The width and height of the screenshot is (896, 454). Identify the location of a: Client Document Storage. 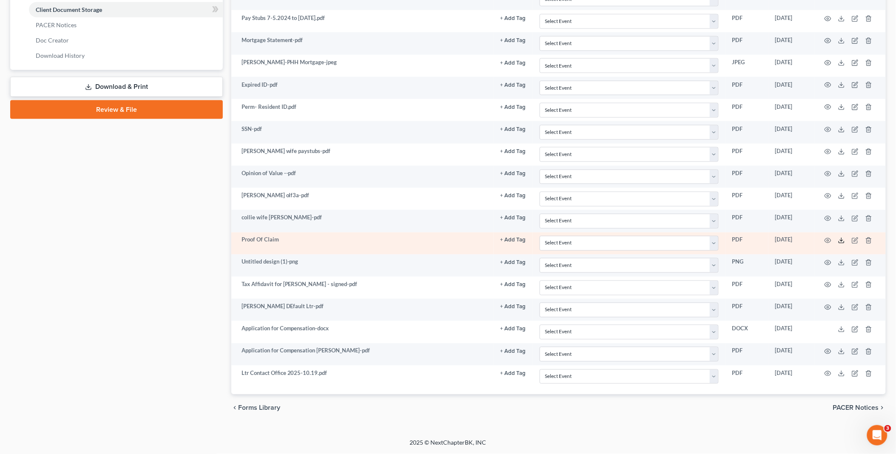
(126, 10).